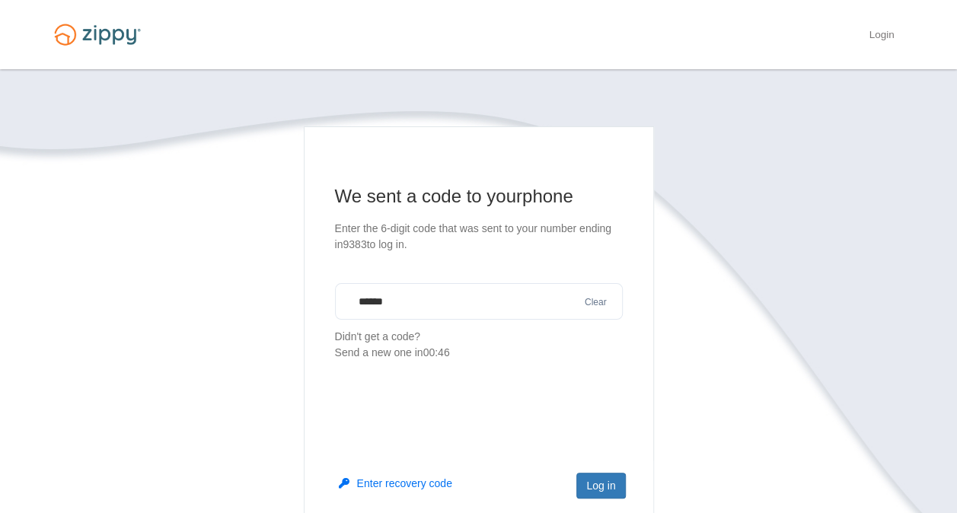  Describe the element at coordinates (601, 486) in the screenshot. I see `button: Log in` at that location.